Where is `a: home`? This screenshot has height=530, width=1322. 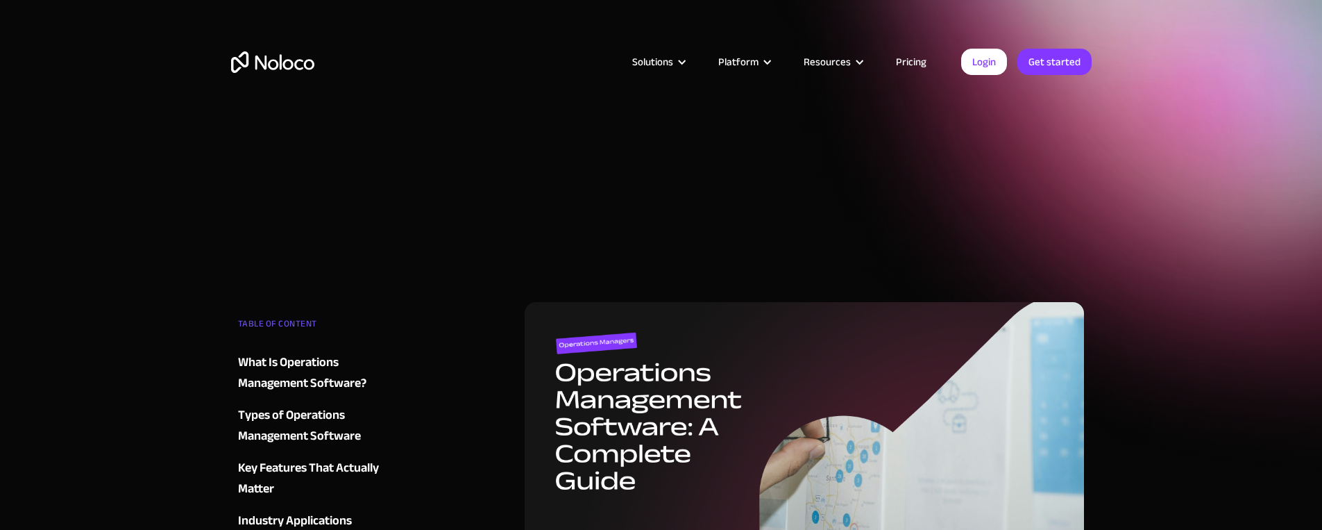 a: home is located at coordinates (273, 62).